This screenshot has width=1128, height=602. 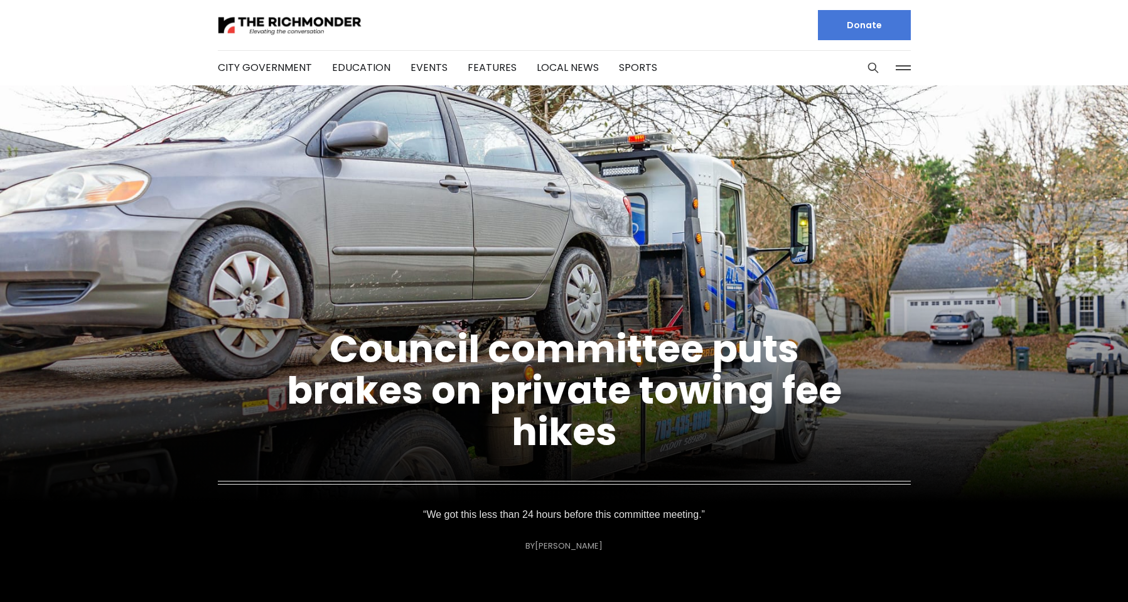 What do you see at coordinates (564, 390) in the screenshot?
I see `a: Council committee puts brakes on private towing fee hikes` at bounding box center [564, 390].